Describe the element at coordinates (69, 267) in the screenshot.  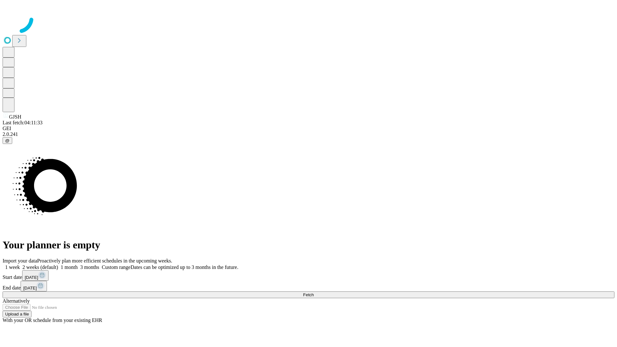
I see `span: 1 month` at that location.